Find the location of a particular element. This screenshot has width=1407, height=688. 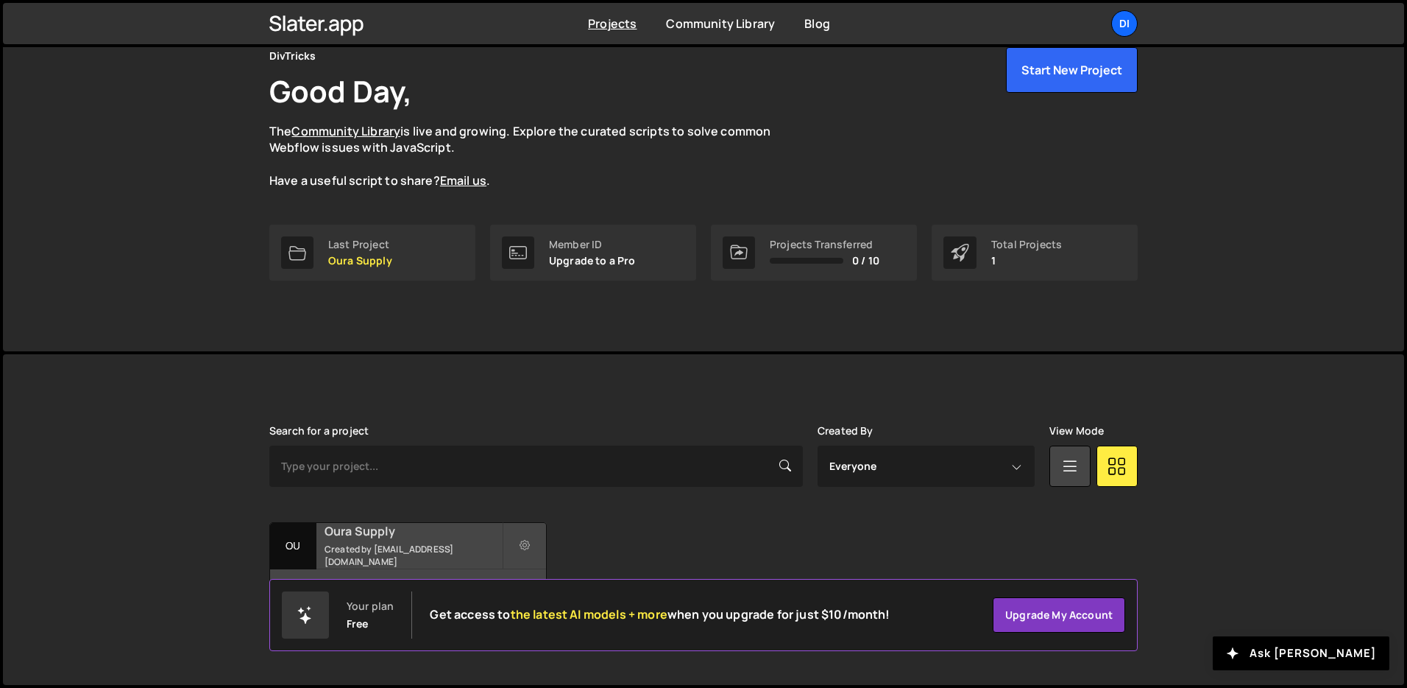

h2: Get access to when you upgrade for just $10/month! is located at coordinates (660, 614).